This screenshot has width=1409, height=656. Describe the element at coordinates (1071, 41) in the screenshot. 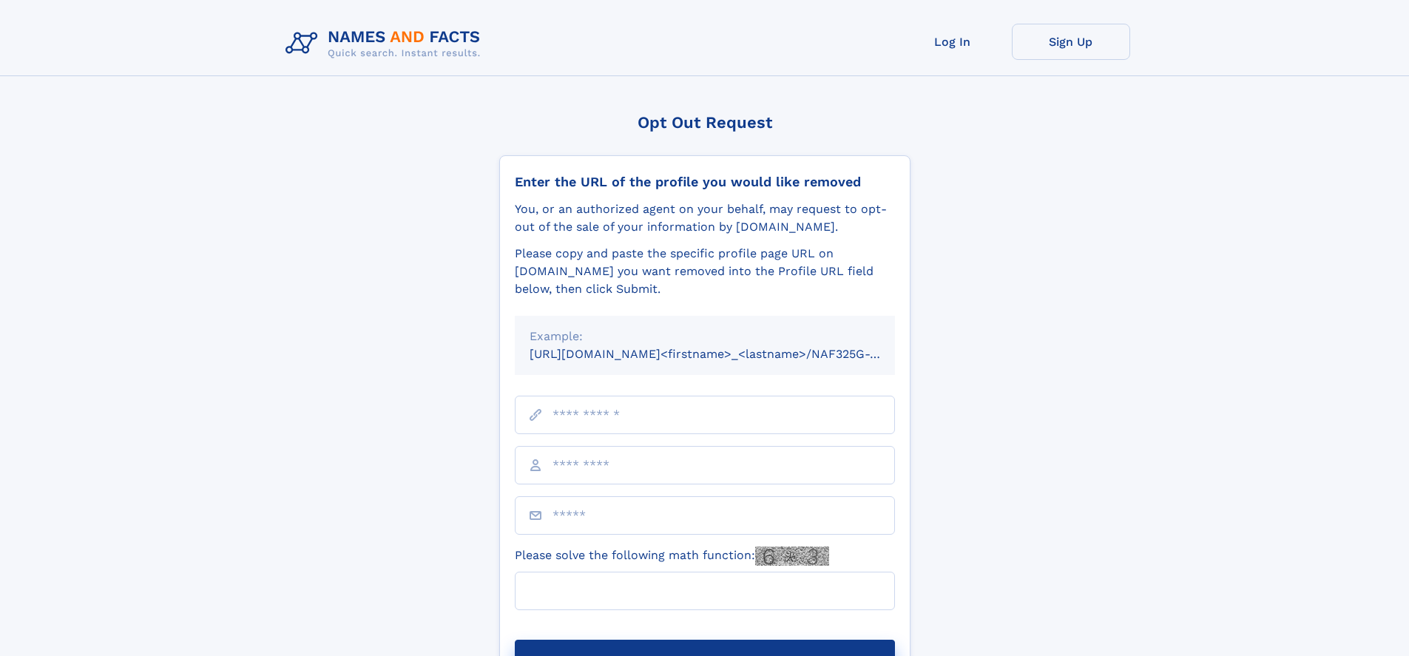

I see `a: Sign Up` at that location.